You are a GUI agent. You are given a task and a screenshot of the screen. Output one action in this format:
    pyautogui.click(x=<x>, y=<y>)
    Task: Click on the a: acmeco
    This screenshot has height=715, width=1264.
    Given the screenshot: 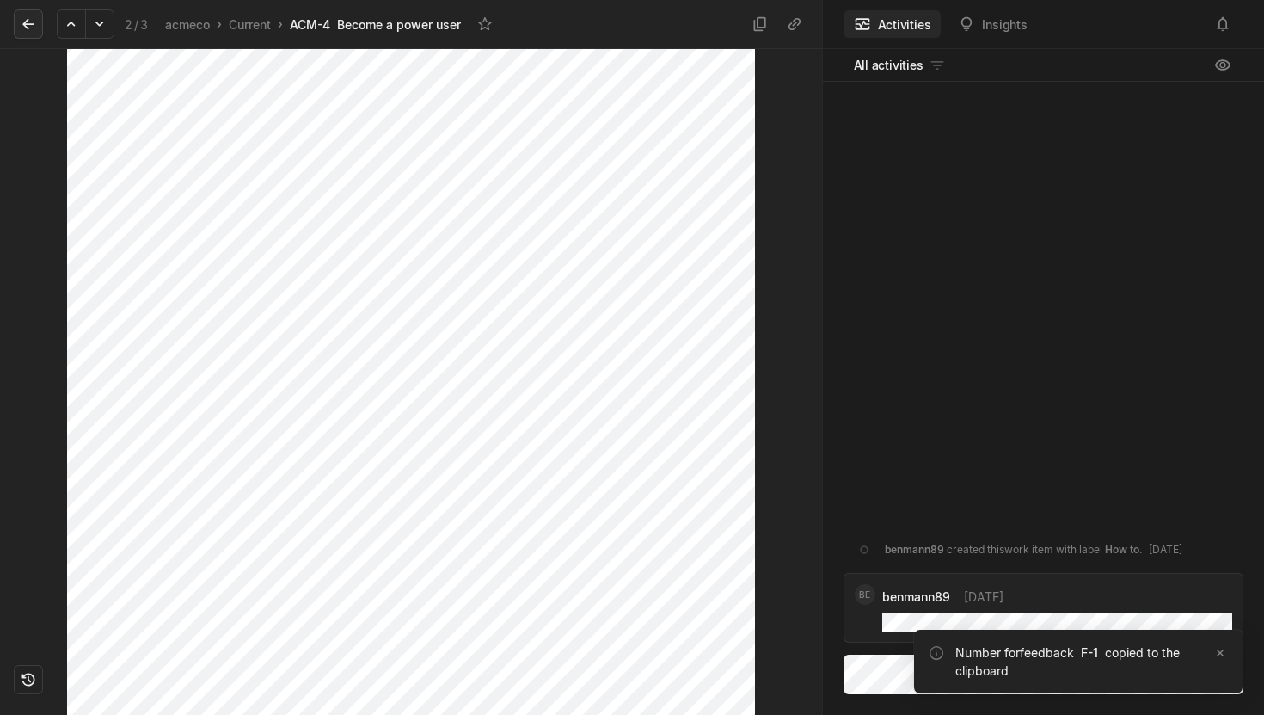 What is the action you would take?
    pyautogui.click(x=188, y=24)
    